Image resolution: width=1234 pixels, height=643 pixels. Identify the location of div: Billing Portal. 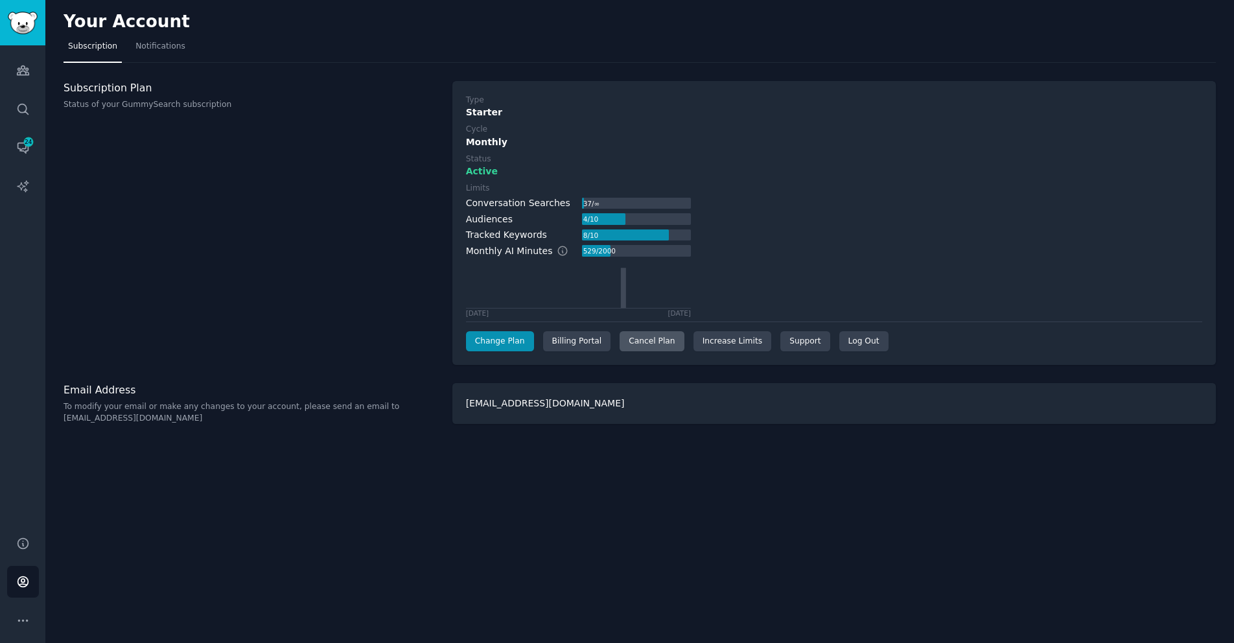
(577, 342).